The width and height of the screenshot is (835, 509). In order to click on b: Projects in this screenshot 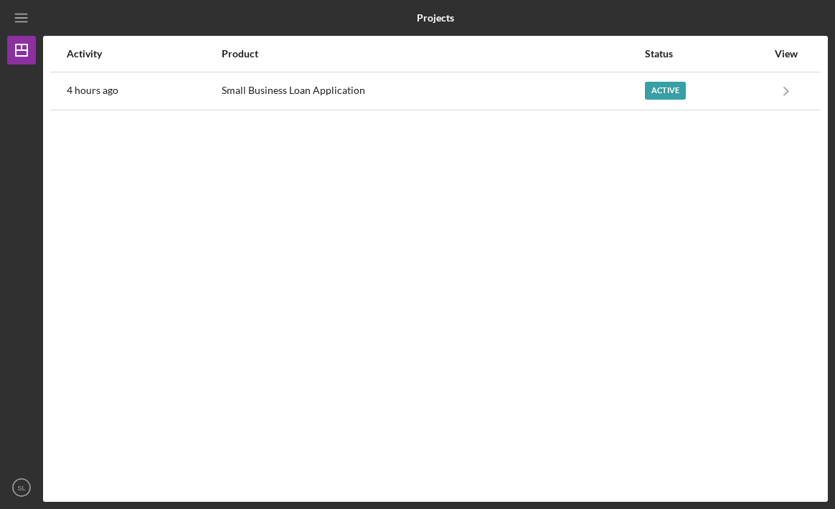, I will do `click(435, 18)`.